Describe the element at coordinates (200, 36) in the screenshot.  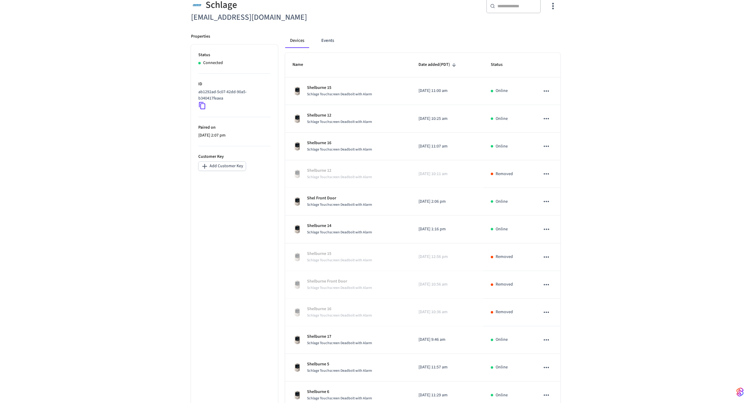
I see `p: Properties` at that location.